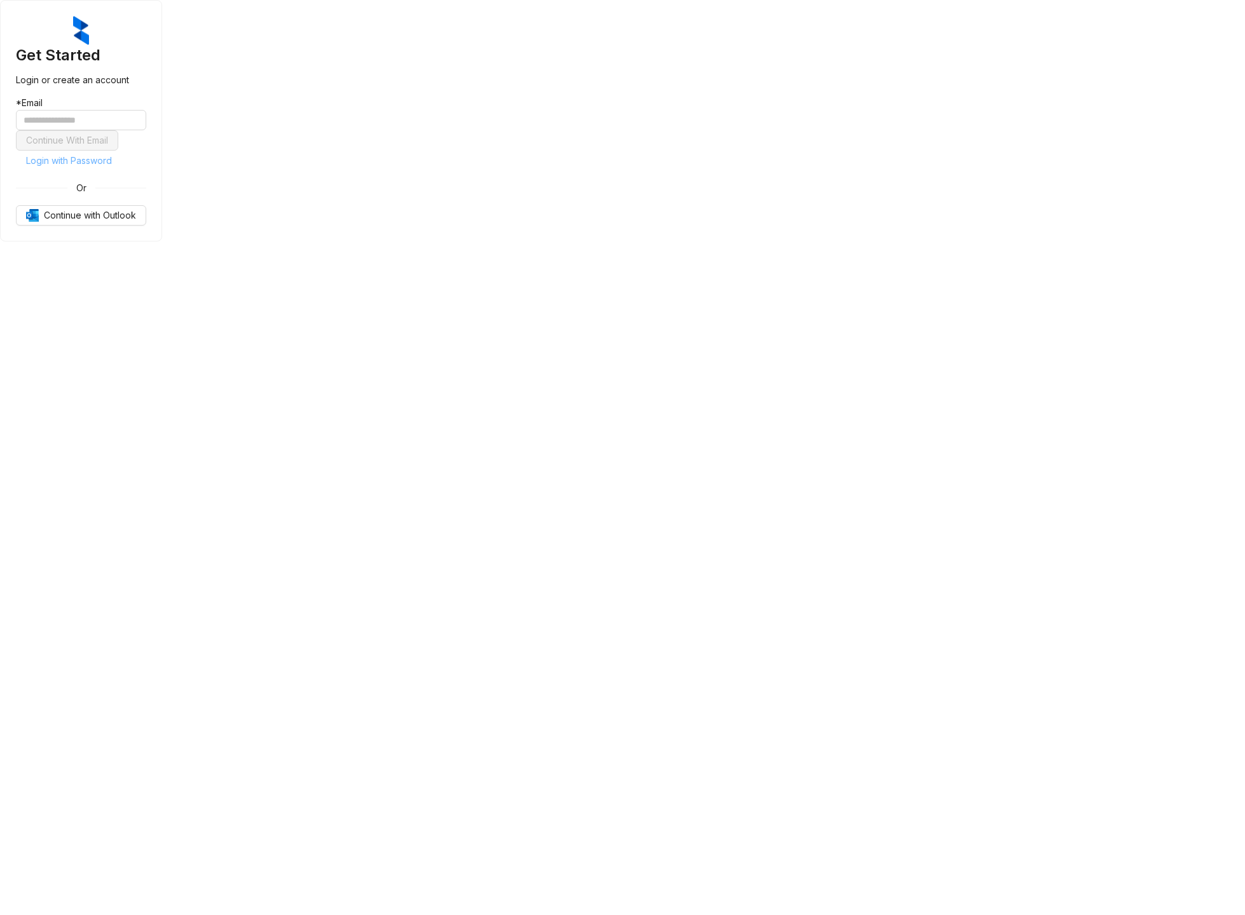 This screenshot has height=915, width=1245. I want to click on button: Login with Password, so click(69, 161).